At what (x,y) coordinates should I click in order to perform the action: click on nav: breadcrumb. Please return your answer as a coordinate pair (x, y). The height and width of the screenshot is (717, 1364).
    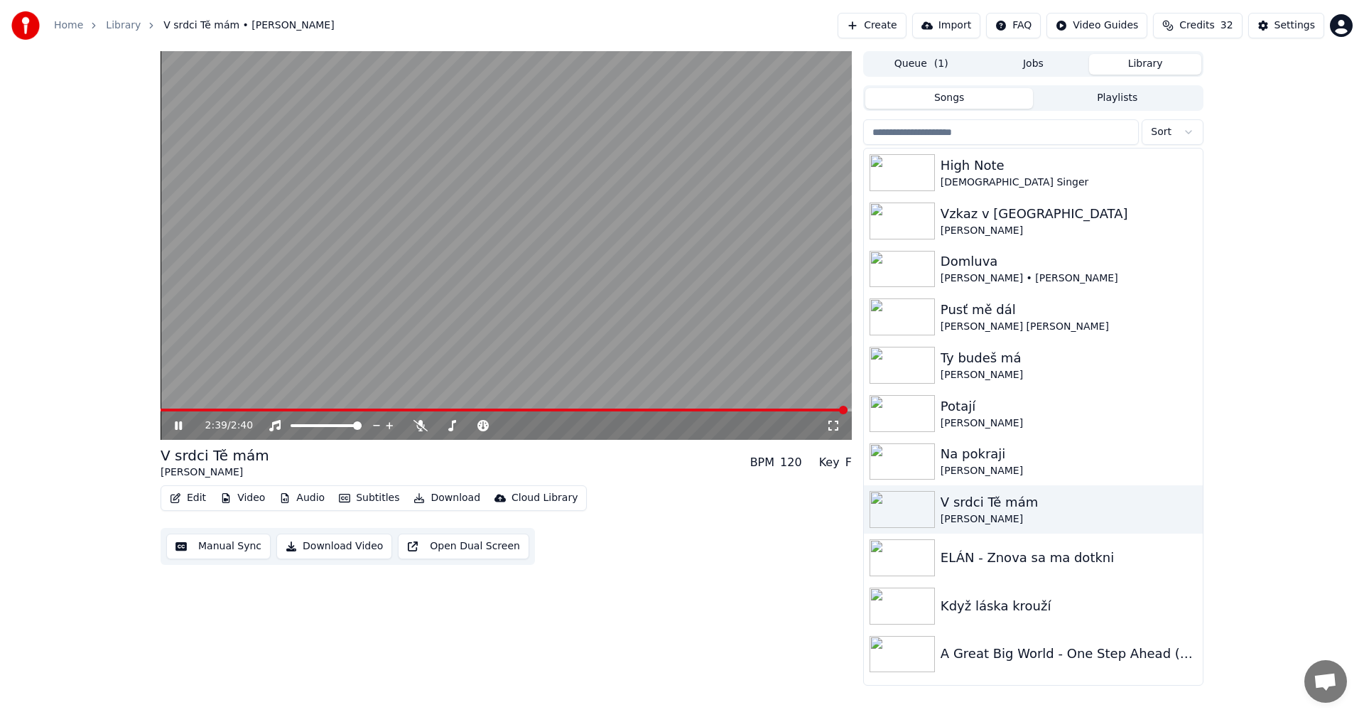
    Looking at the image, I should click on (194, 26).